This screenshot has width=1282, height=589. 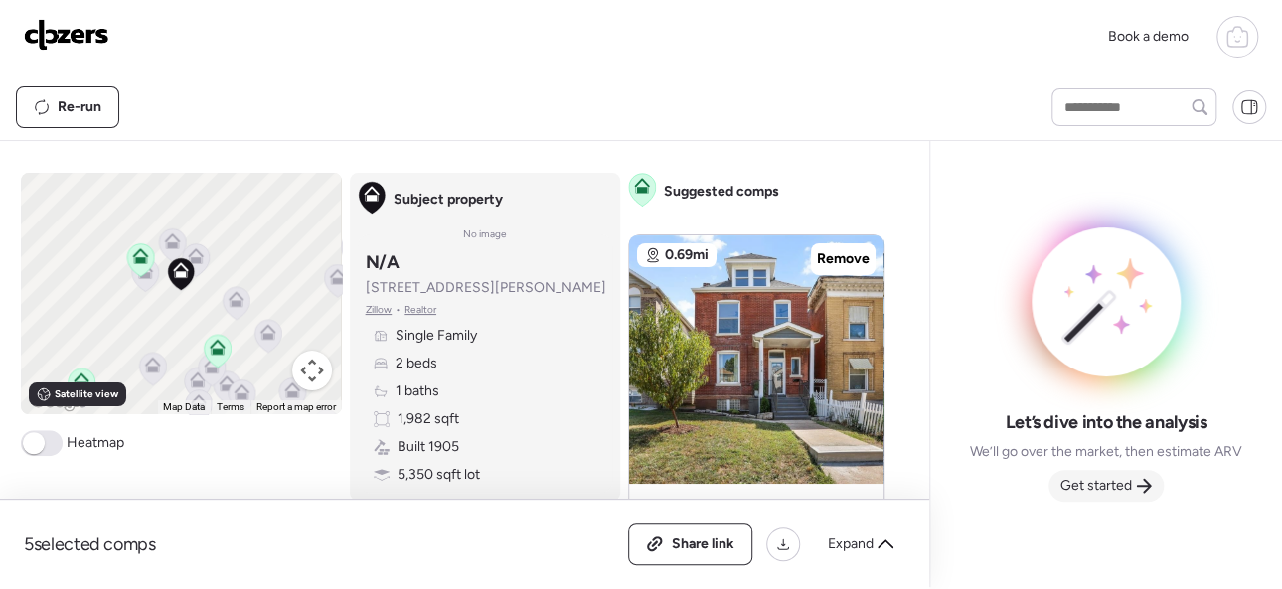 I want to click on span: Re-run, so click(x=80, y=107).